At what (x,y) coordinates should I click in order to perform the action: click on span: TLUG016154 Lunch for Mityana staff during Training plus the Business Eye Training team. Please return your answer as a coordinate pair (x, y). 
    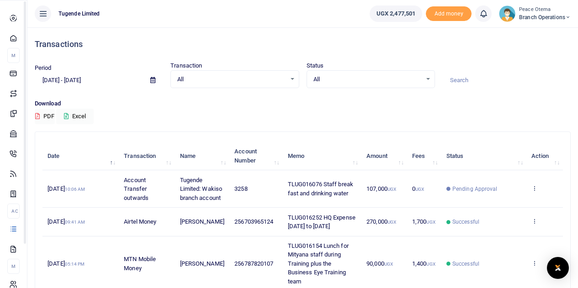
    Looking at the image, I should click on (318, 263).